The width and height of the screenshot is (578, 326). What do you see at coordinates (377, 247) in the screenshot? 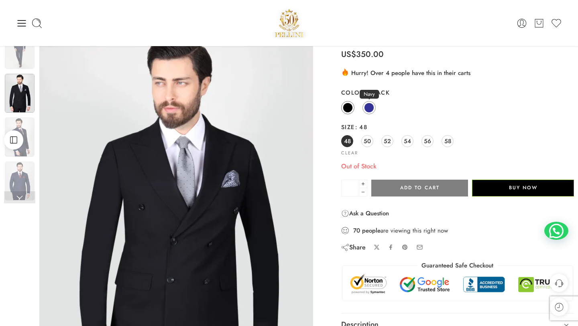
I see `a: Share on X` at bounding box center [377, 247].